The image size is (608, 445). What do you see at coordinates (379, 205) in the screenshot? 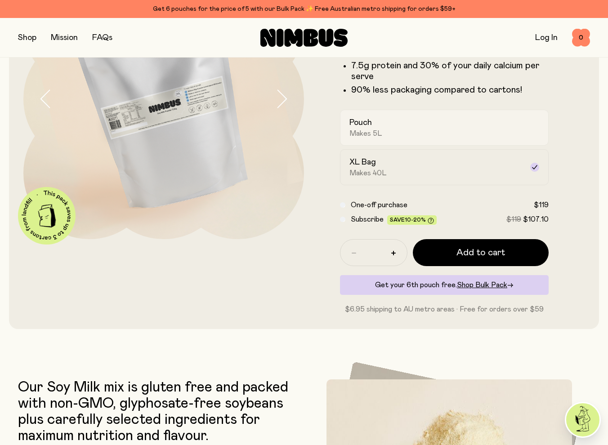
I see `span: One-off purchase` at bounding box center [379, 205].